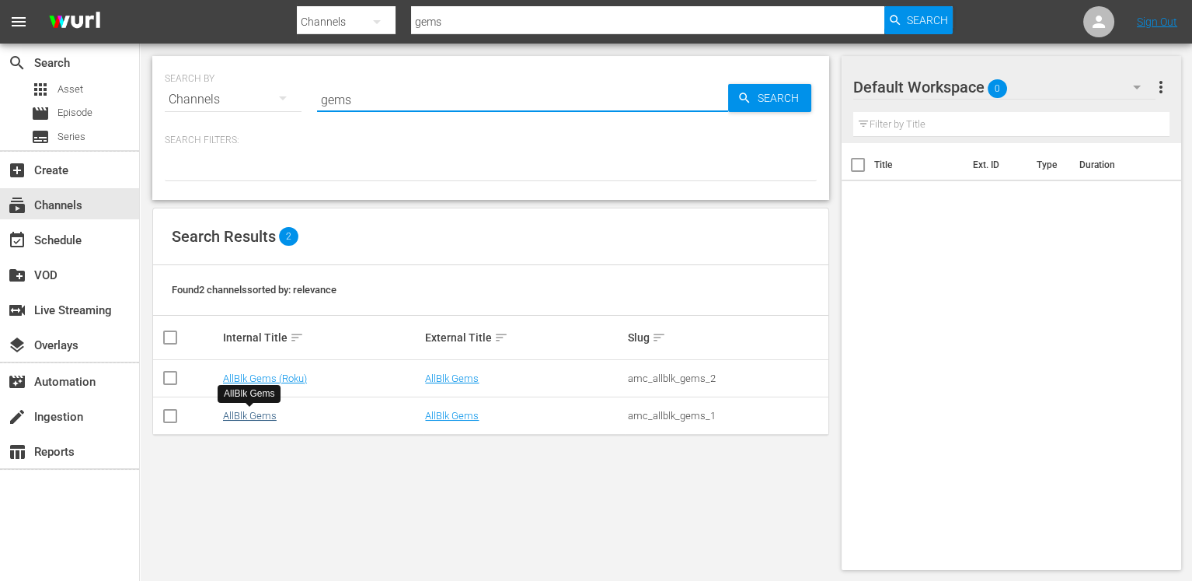 The height and width of the screenshot is (581, 1192). What do you see at coordinates (1160, 87) in the screenshot?
I see `button: more_vert` at bounding box center [1160, 87].